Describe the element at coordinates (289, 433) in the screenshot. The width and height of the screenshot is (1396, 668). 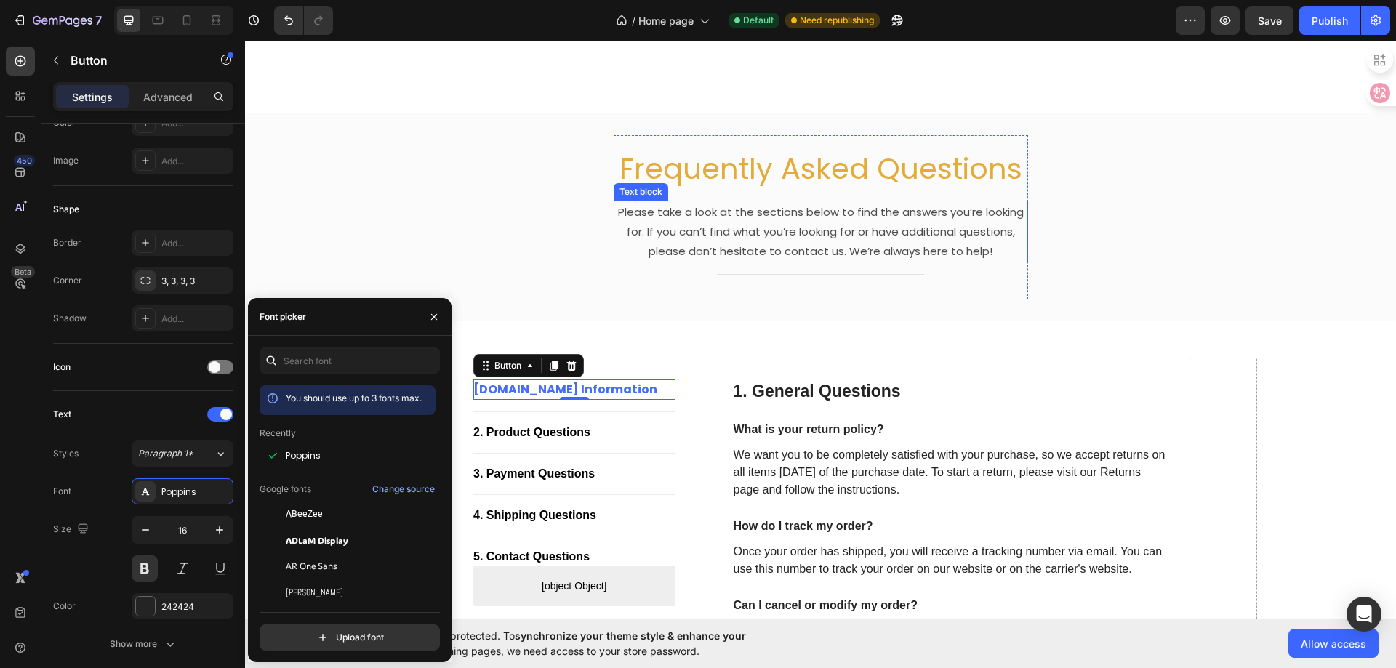
I see `a: 3. Payment Questions` at that location.